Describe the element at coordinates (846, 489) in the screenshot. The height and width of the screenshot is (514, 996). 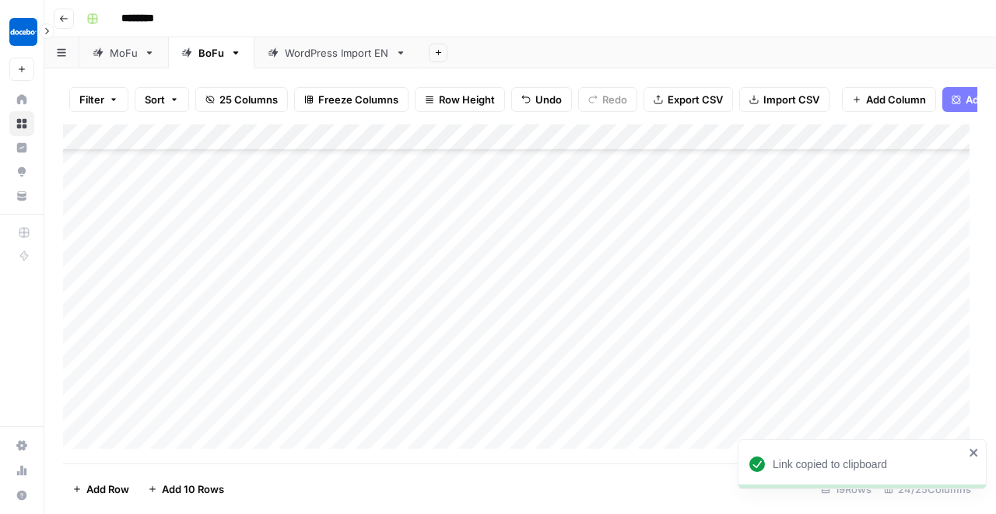
I see `div: 19 Rows` at that location.